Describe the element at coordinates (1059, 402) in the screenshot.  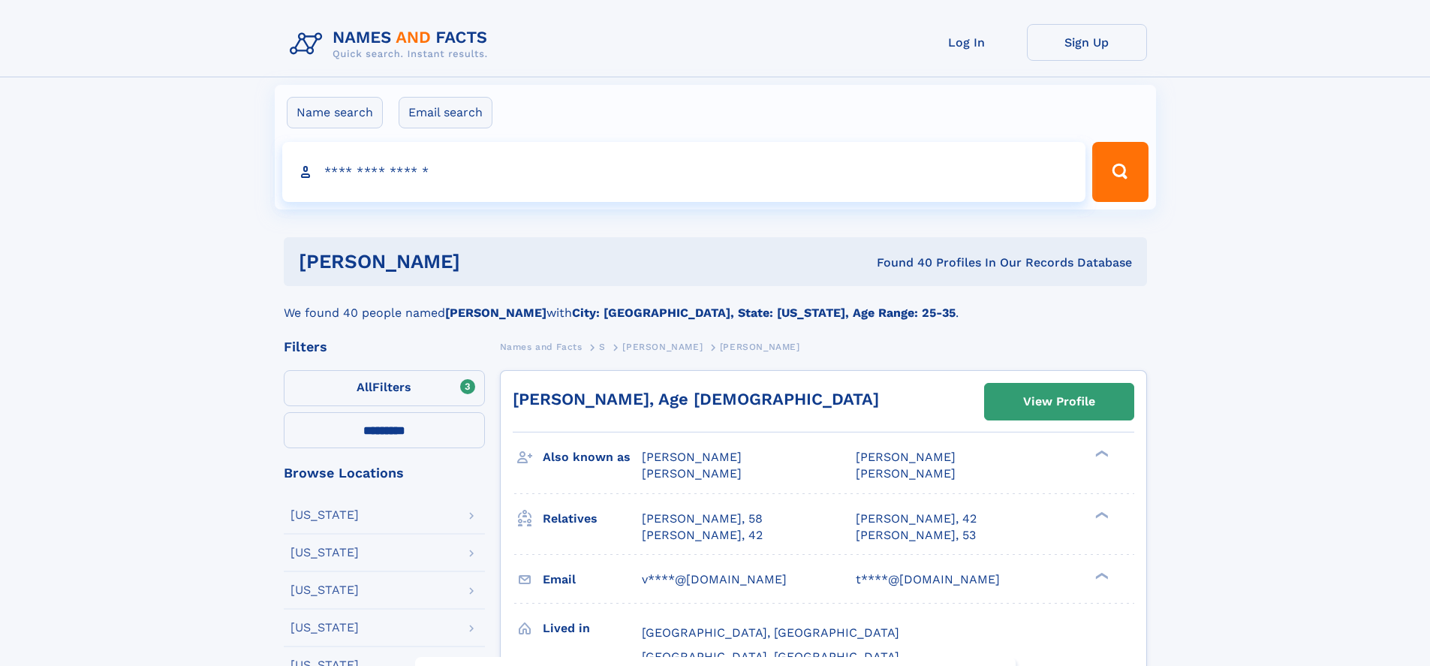
I see `div: View Profile` at that location.